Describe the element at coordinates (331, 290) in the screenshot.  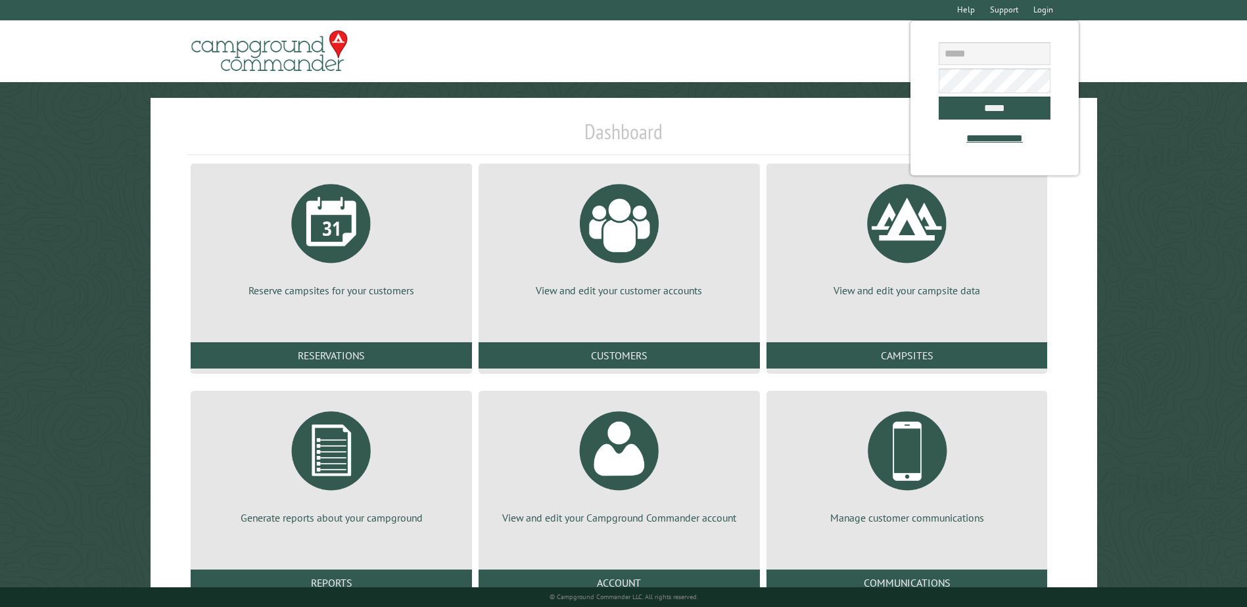
I see `p: Reserve campsites for your customers` at that location.